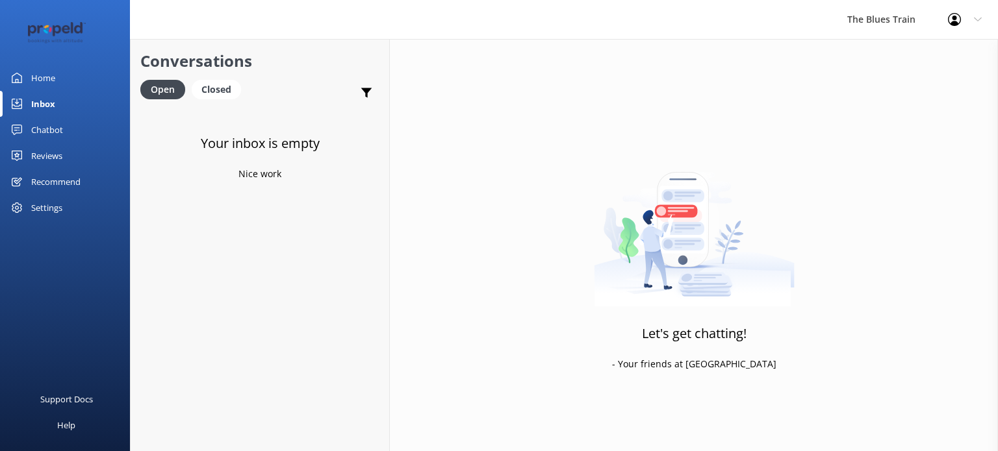 The width and height of the screenshot is (998, 451). I want to click on a: Open, so click(166, 89).